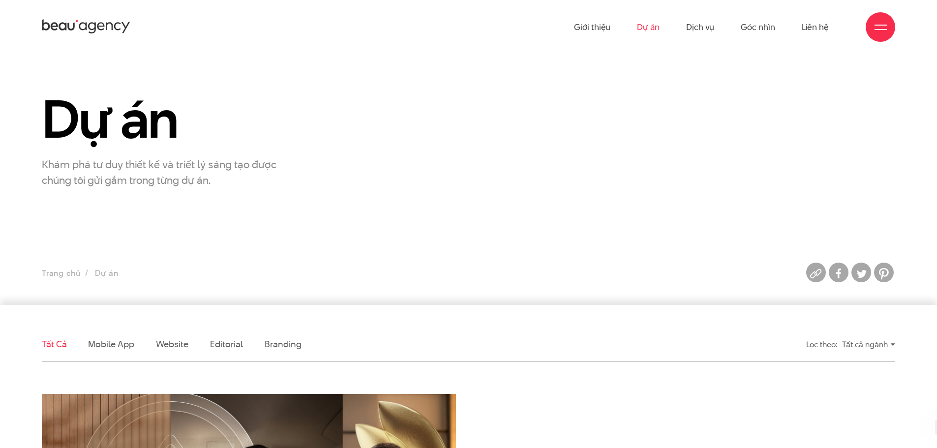 This screenshot has width=937, height=448. What do you see at coordinates (226, 344) in the screenshot?
I see `a: Editorial` at bounding box center [226, 344].